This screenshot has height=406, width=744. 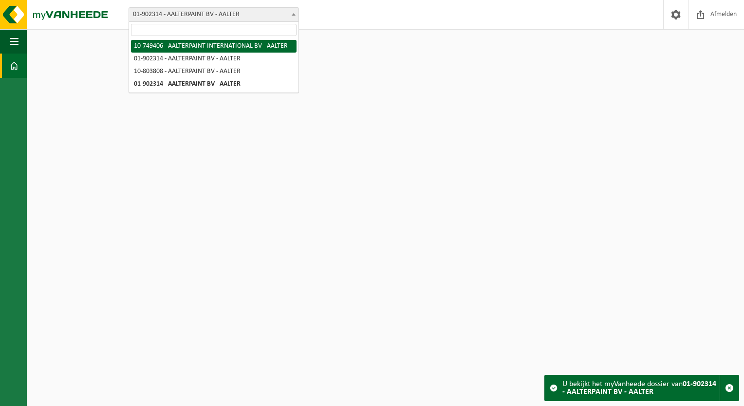 What do you see at coordinates (214, 72) in the screenshot?
I see `li: 10-803808 - AALTERPAINT BV - AALTER` at bounding box center [214, 72].